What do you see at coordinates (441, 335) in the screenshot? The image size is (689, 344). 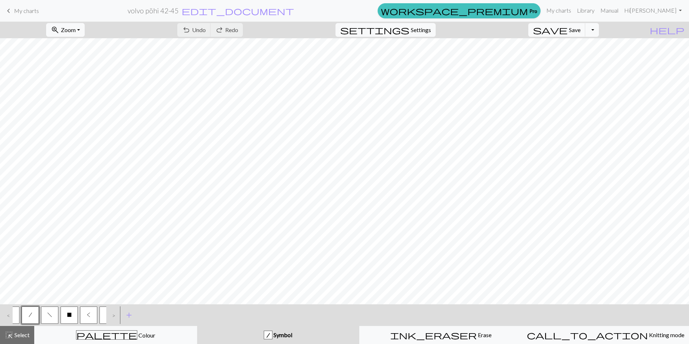 I see `button: Erase` at bounding box center [441, 335].